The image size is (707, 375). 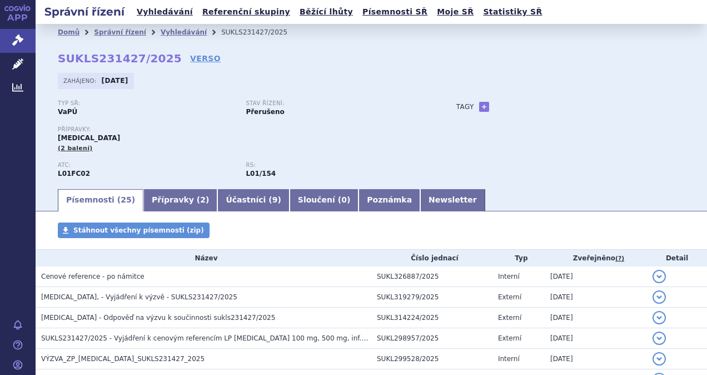 I want to click on span: 0, so click(x=344, y=200).